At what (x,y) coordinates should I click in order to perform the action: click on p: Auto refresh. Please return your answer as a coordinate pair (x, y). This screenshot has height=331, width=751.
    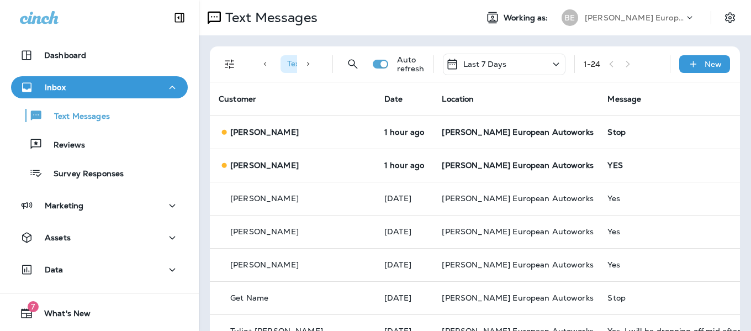
    Looking at the image, I should click on (411, 64).